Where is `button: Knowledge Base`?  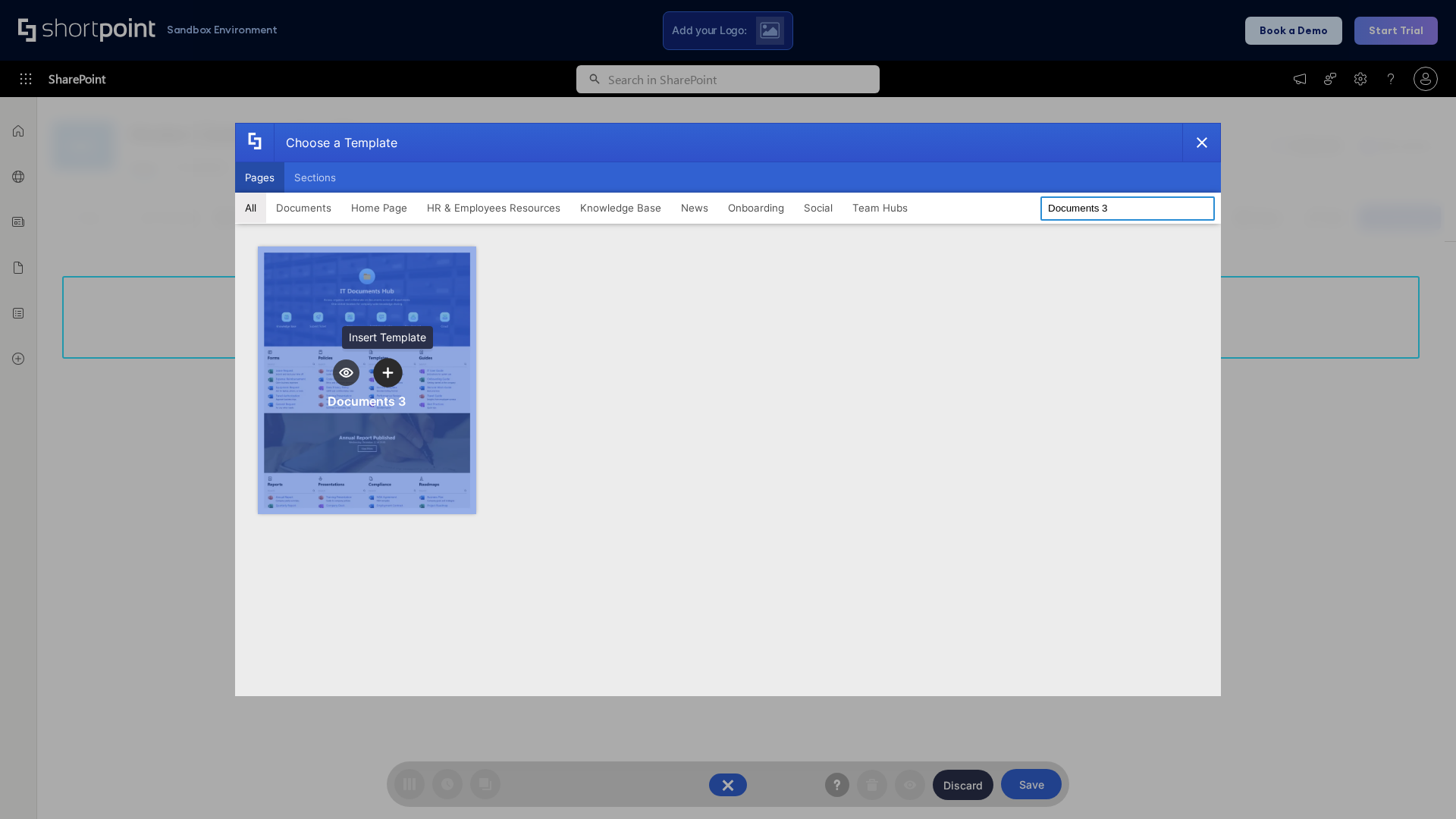 button: Knowledge Base is located at coordinates (621, 208).